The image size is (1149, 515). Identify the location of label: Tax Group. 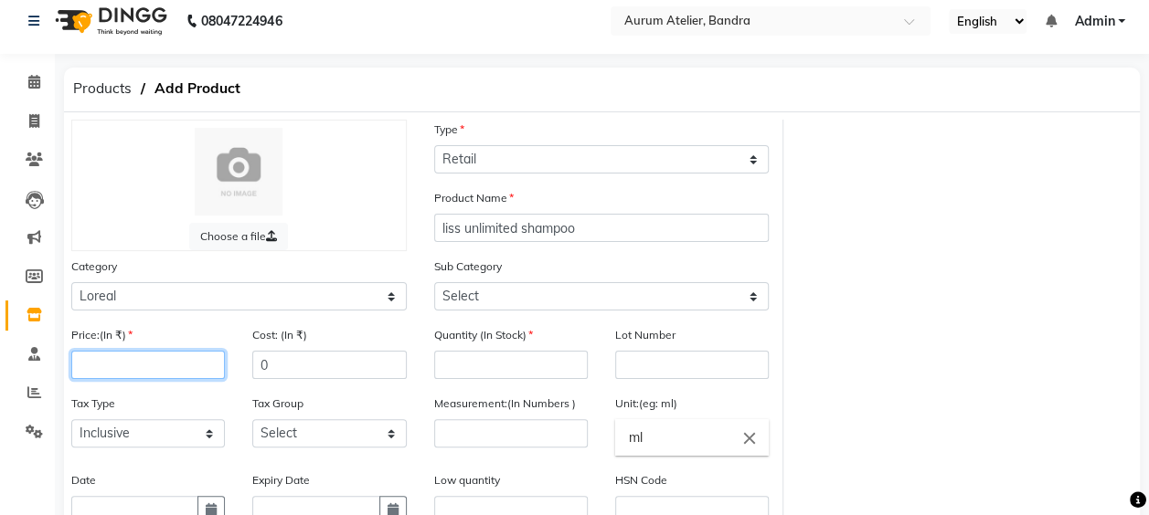
(278, 404).